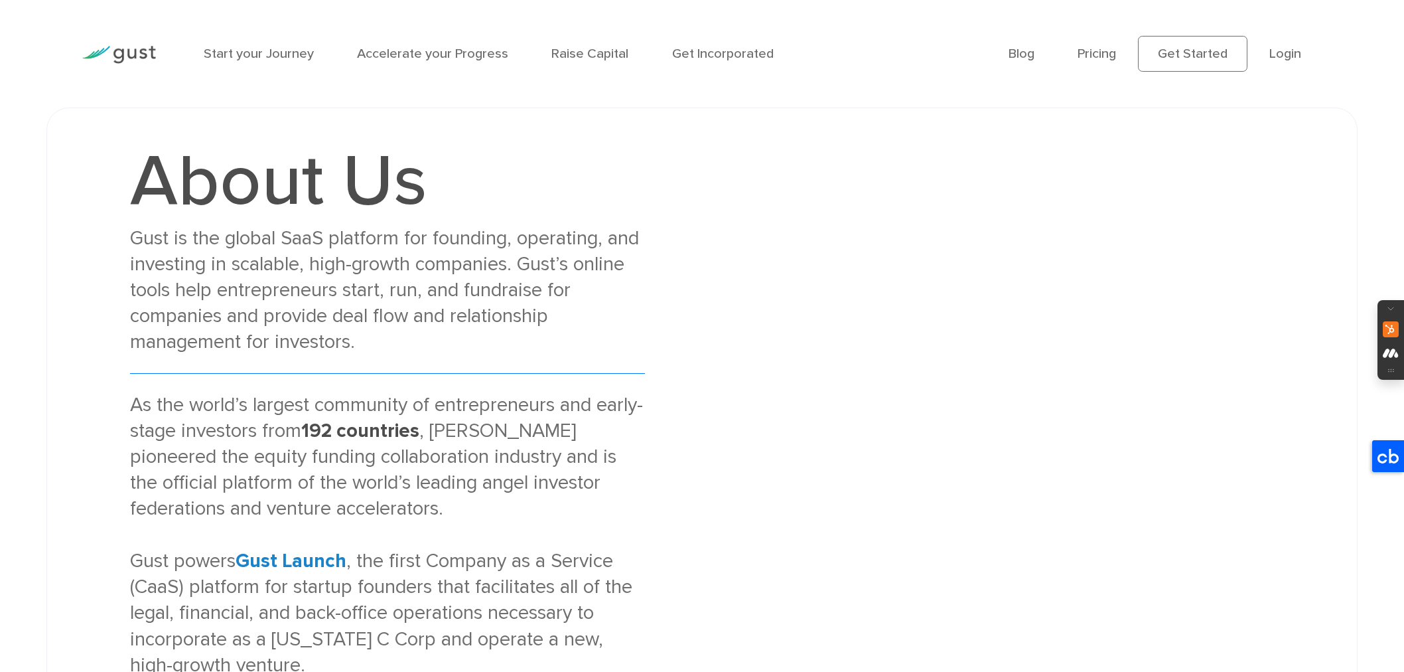 The height and width of the screenshot is (672, 1404). I want to click on img: Extract People -> HubSpot CRM icon, so click(1391, 329).